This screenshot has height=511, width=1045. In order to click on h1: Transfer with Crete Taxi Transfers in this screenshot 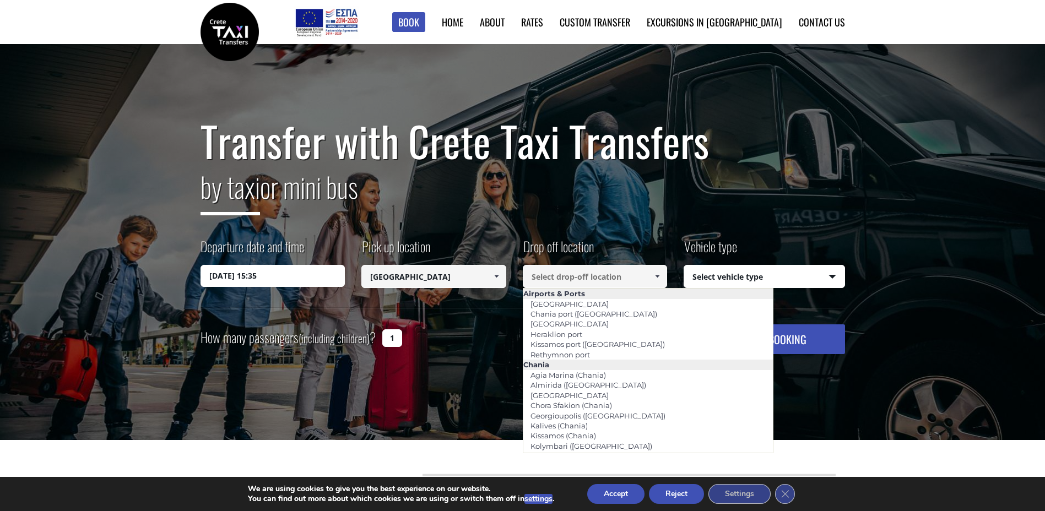, I will do `click(523, 141)`.